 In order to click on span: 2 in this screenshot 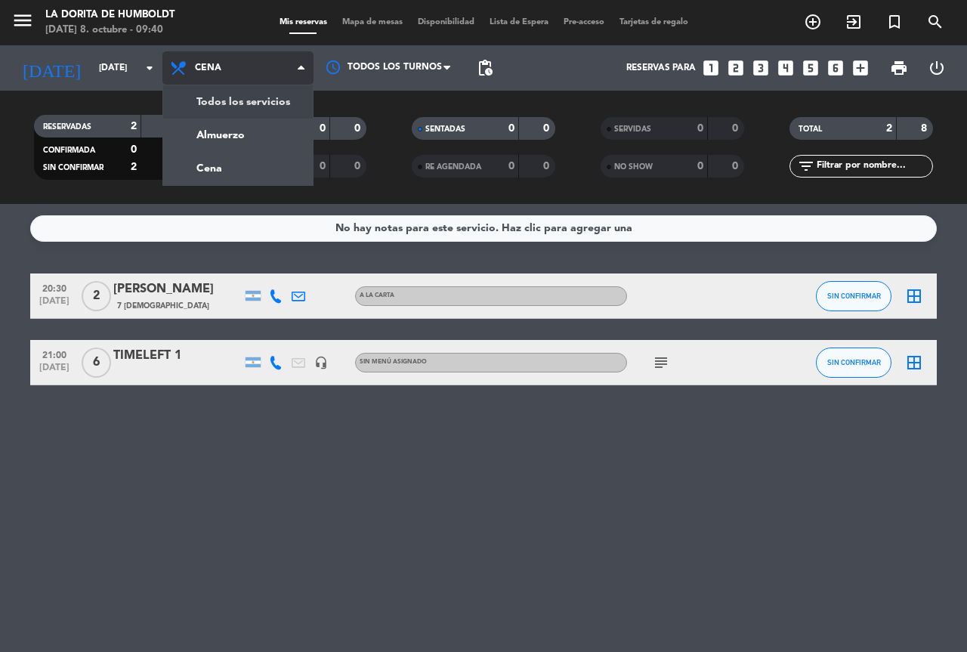, I will do `click(96, 296)`.